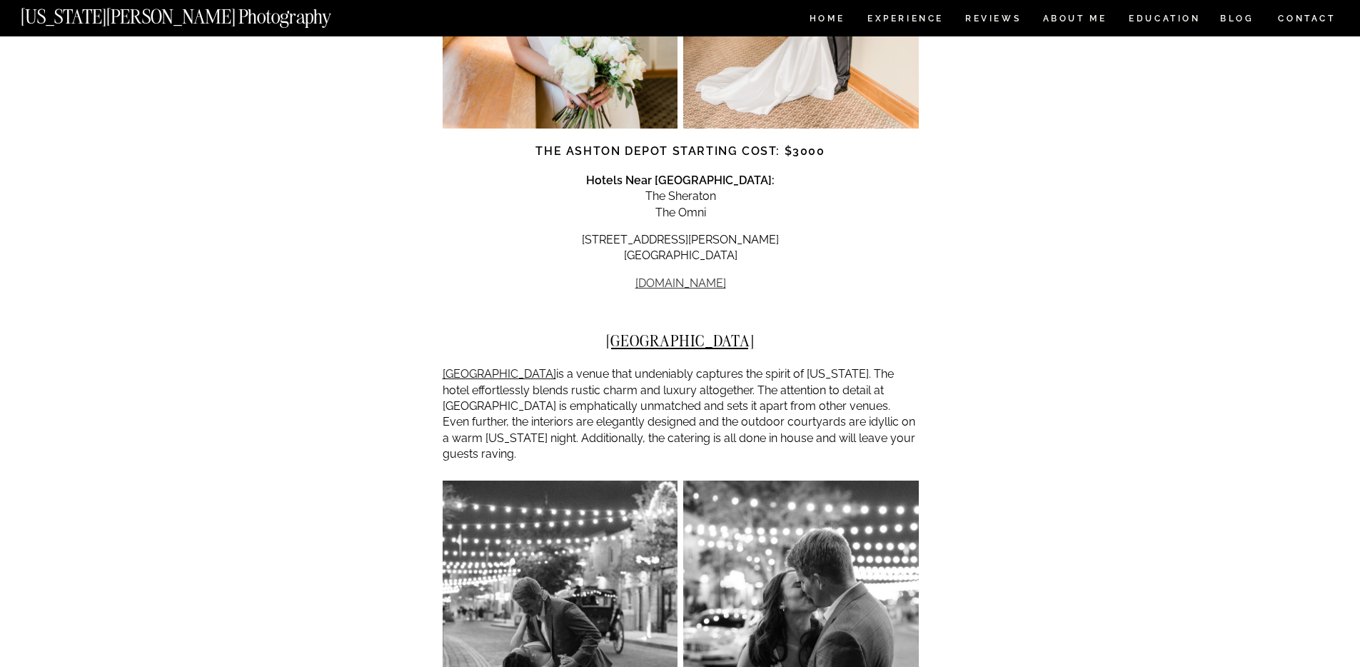 The image size is (1360, 667). I want to click on nav: REVIEWS, so click(991, 20).